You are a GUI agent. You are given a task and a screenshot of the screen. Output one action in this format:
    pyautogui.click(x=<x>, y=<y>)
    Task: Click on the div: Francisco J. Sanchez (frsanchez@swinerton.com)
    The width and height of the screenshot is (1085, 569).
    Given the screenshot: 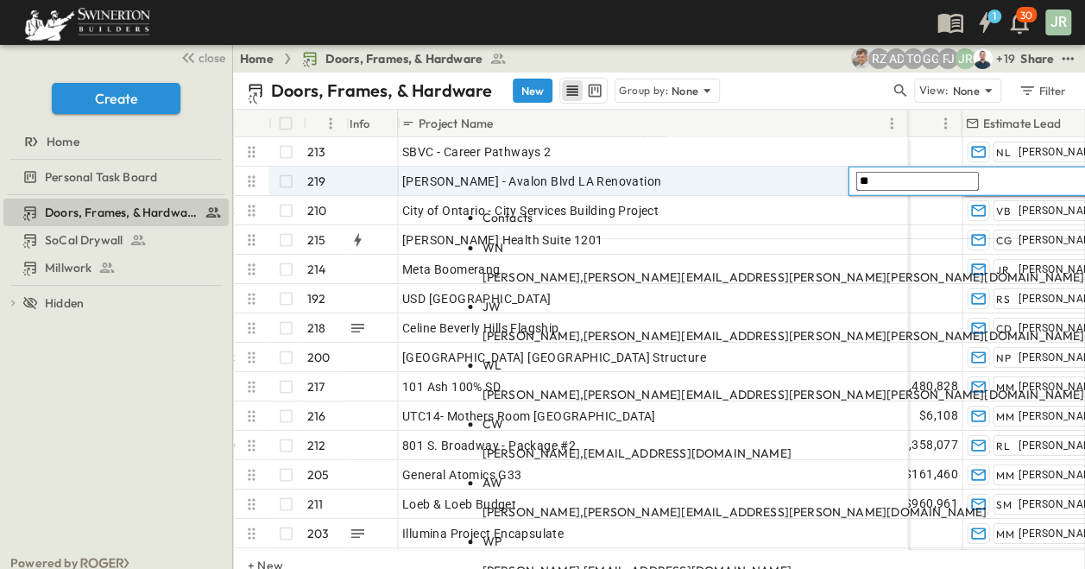 What is the action you would take?
    pyautogui.click(x=947, y=59)
    